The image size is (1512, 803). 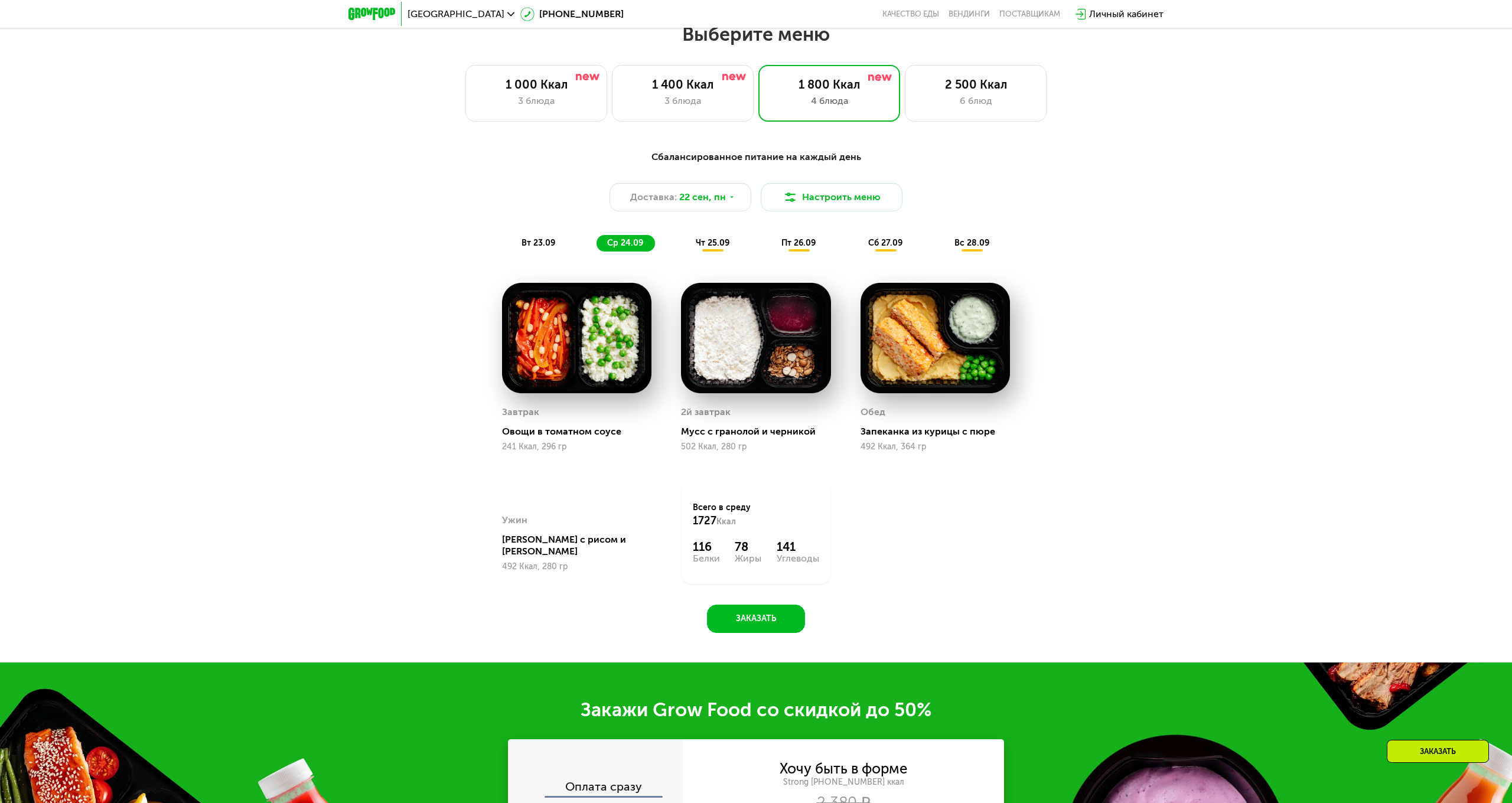 I want to click on div: 1 000 Ккал, so click(x=536, y=84).